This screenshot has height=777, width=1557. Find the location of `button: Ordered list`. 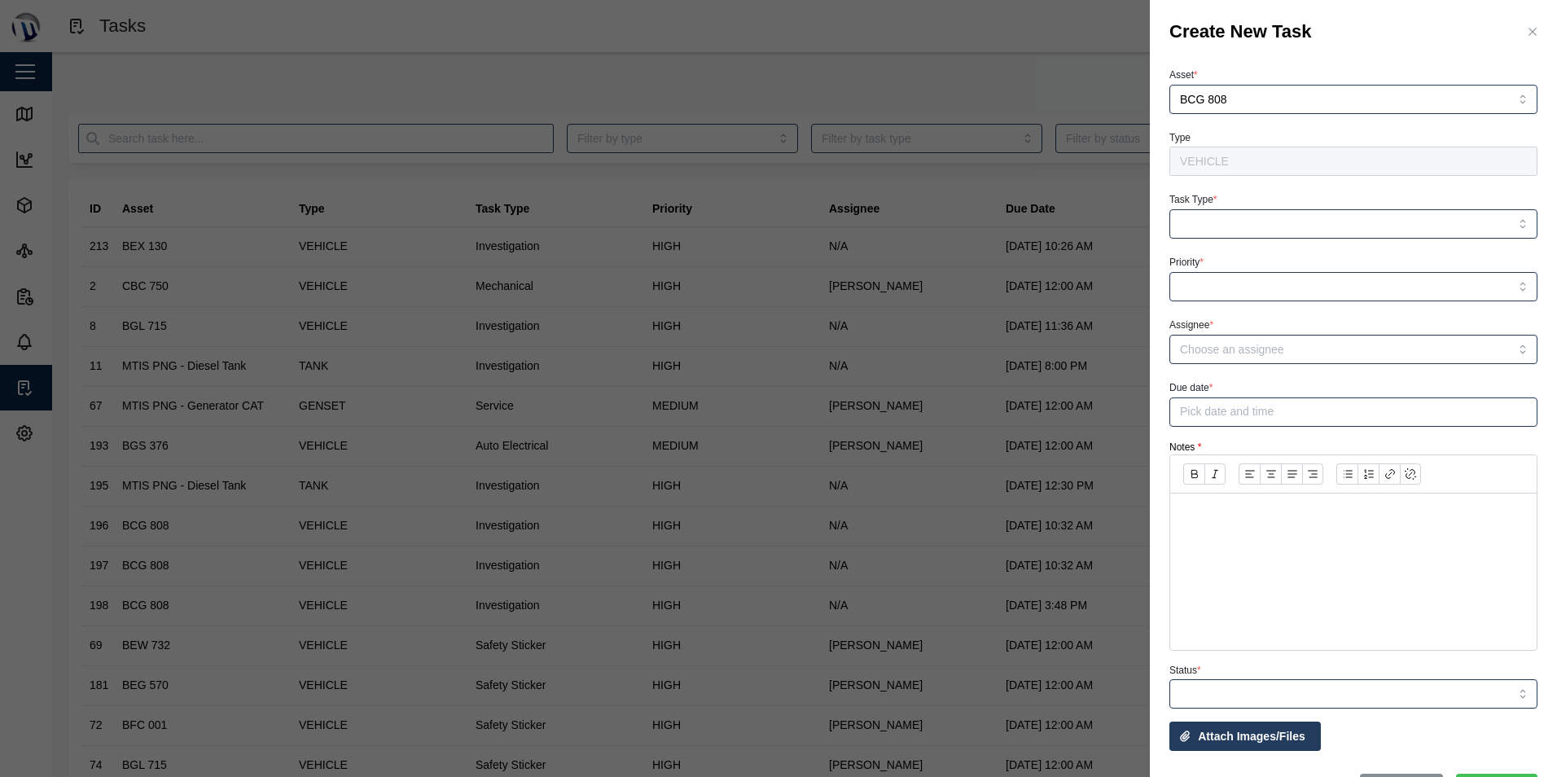

button: Ordered list is located at coordinates (1368, 474).